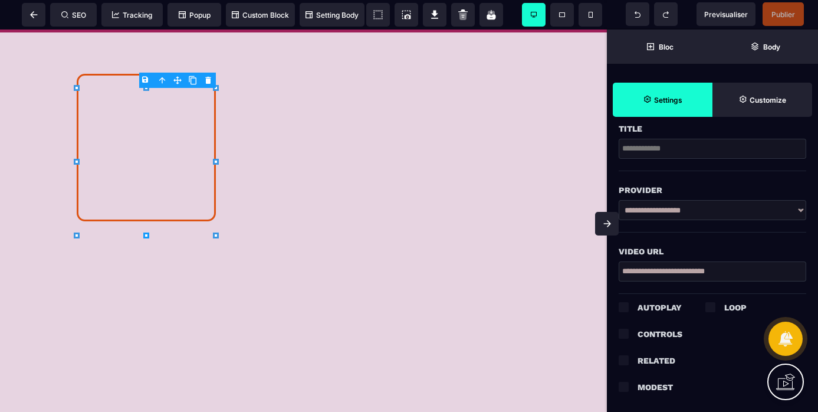  What do you see at coordinates (726, 14) in the screenshot?
I see `span: Preview` at bounding box center [726, 14].